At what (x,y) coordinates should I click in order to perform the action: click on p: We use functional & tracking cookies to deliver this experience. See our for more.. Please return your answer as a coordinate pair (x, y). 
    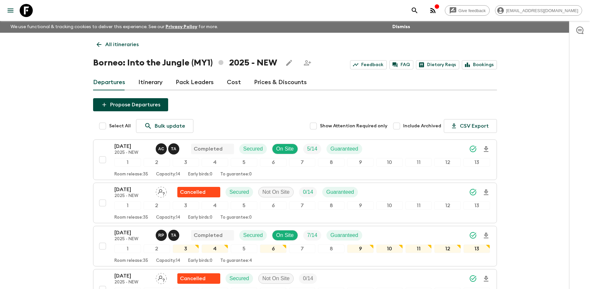
    Looking at the image, I should click on (114, 27).